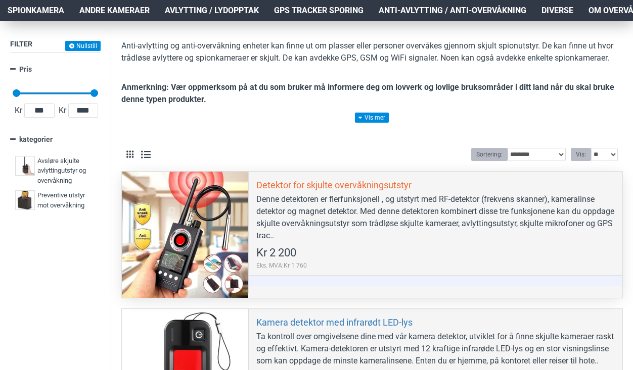 This screenshot has width=633, height=370. I want to click on span: Andre kameraer, so click(114, 11).